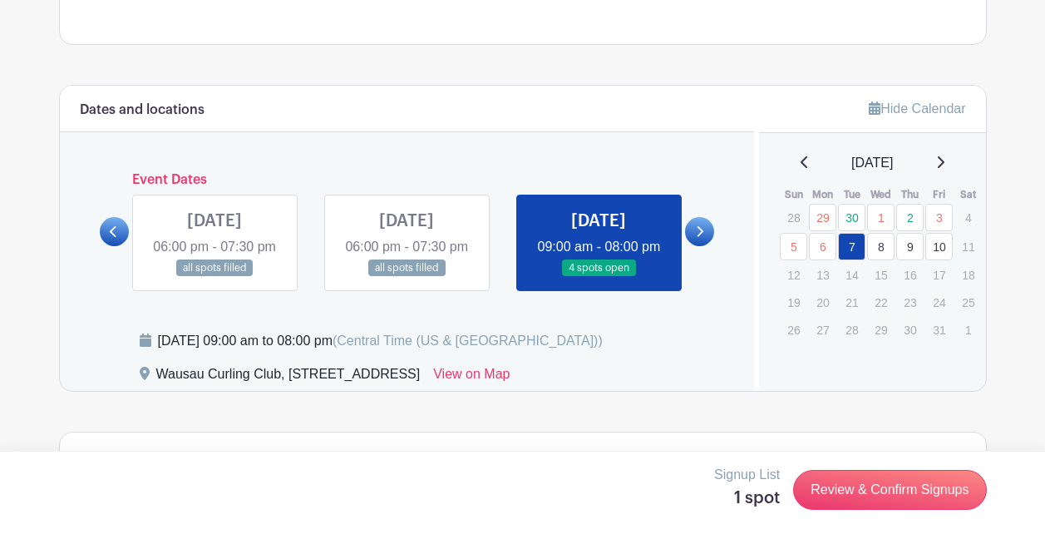 Image resolution: width=1045 pixels, height=534 pixels. Describe the element at coordinates (822, 194) in the screenshot. I see `th: Mon` at that location.